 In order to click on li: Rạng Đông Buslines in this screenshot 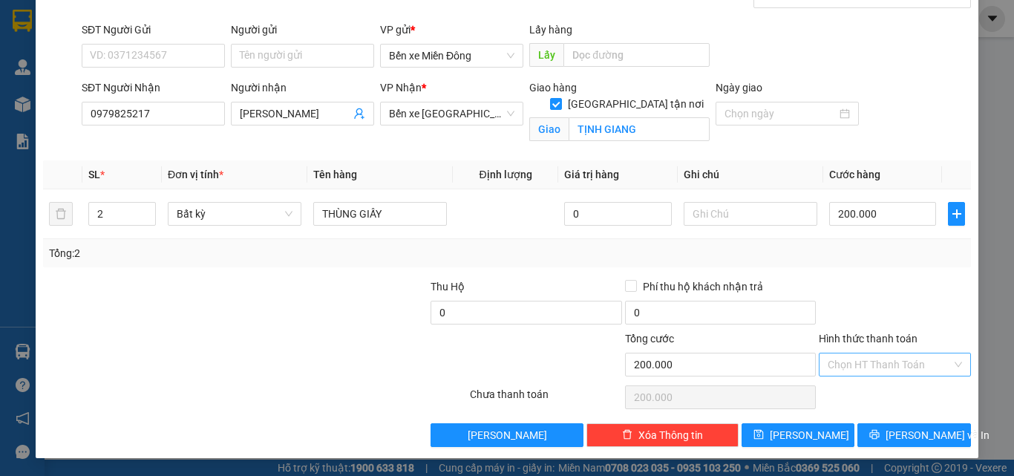, I will do `click(111, 35)`.